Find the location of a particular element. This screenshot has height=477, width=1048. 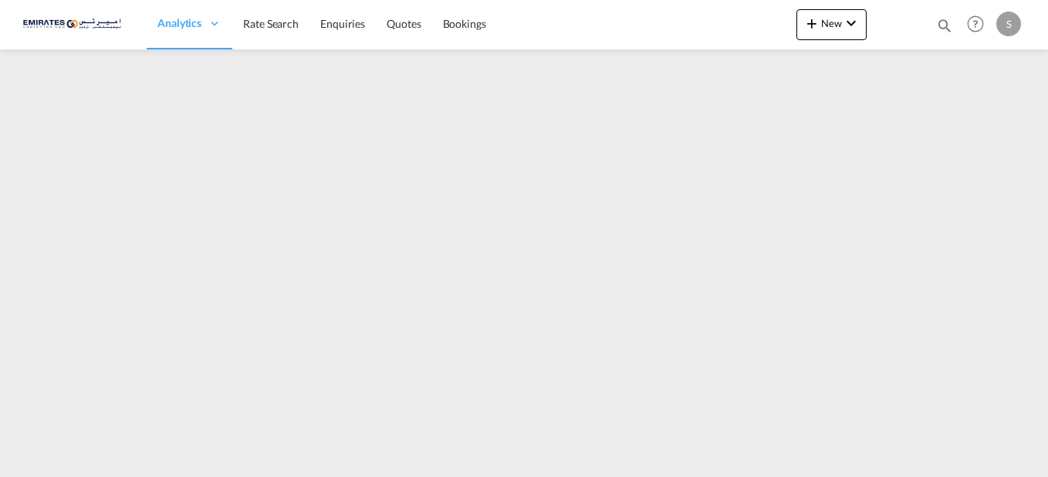

span: Quotes is located at coordinates (404, 23).